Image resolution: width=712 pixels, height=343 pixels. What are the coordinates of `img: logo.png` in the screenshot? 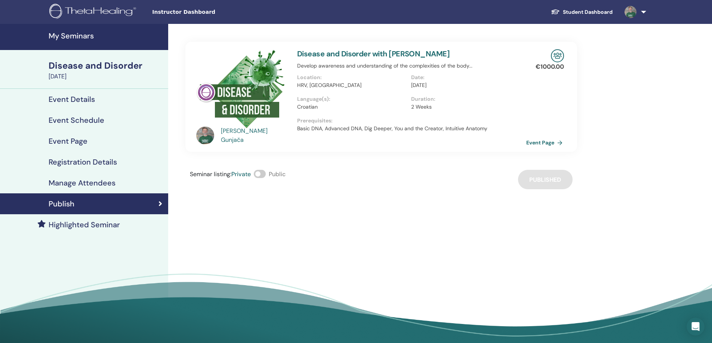 It's located at (94, 12).